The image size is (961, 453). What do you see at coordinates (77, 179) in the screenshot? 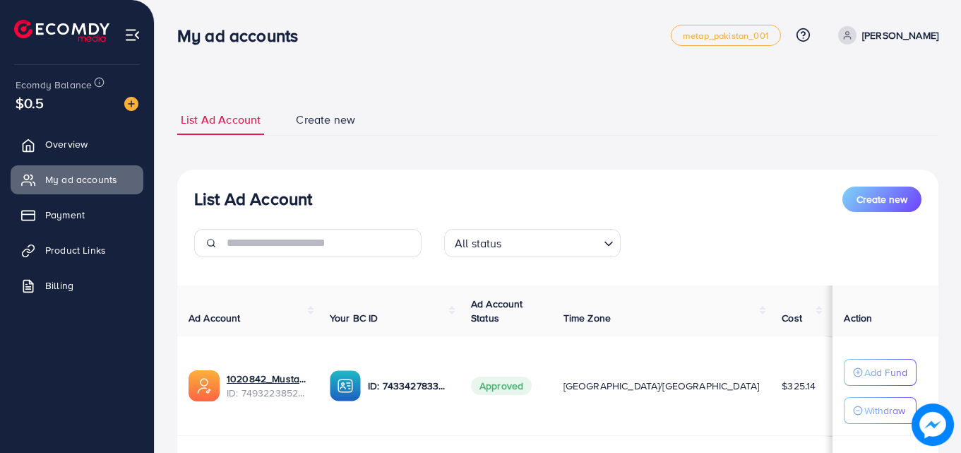
I see `a: My ad accounts` at bounding box center [77, 179].